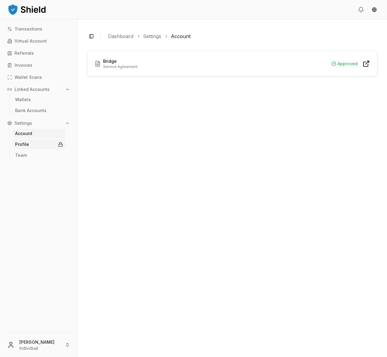  I want to click on p: Invoices, so click(23, 65).